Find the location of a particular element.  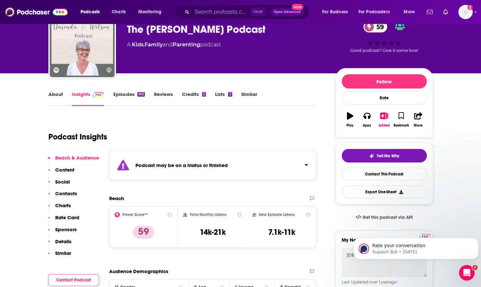

a: About is located at coordinates (55, 99).